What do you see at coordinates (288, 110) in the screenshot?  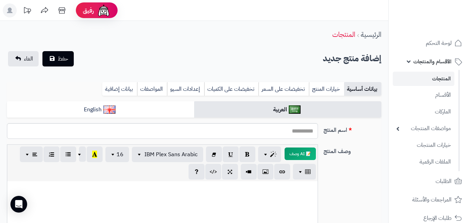 I see `a: العربية` at bounding box center [288, 110].